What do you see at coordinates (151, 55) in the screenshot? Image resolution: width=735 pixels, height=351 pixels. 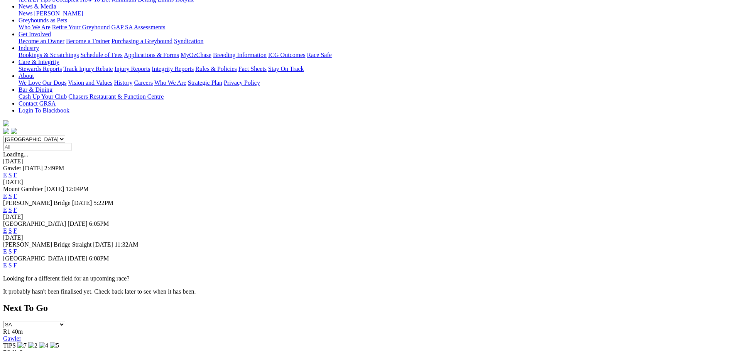 I see `a: Applications & Forms` at bounding box center [151, 55].